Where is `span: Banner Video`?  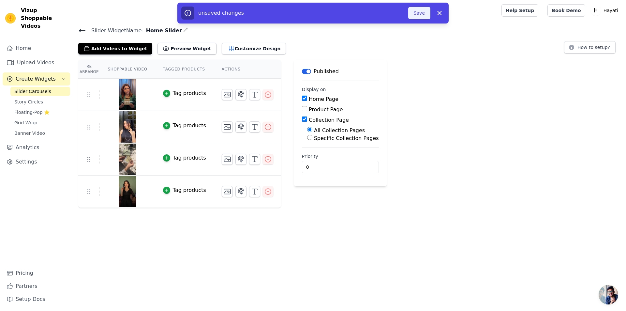
span: Banner Video is located at coordinates (30, 133).